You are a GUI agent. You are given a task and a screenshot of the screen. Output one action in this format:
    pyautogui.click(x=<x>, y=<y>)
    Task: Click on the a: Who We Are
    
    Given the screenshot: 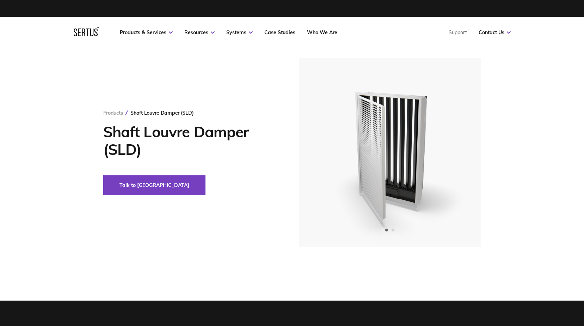 What is the action you would take?
    pyautogui.click(x=322, y=32)
    